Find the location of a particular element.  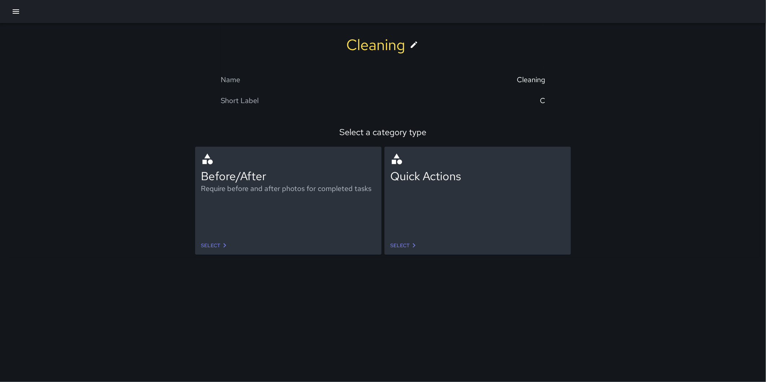

div: Name is located at coordinates (230, 80).